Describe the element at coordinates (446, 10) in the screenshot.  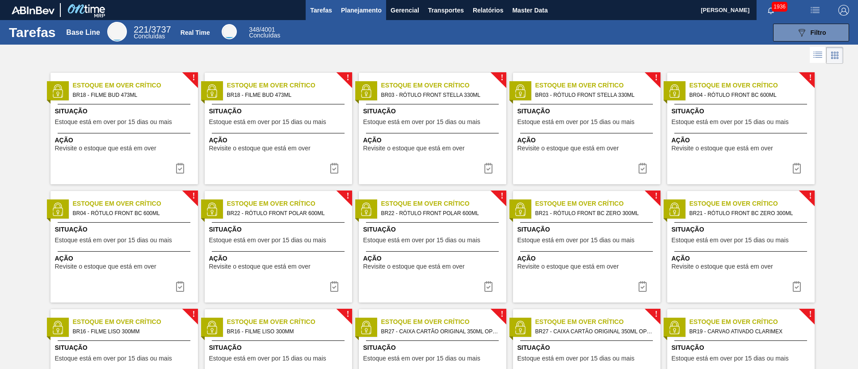
I see `span: Transportes` at that location.